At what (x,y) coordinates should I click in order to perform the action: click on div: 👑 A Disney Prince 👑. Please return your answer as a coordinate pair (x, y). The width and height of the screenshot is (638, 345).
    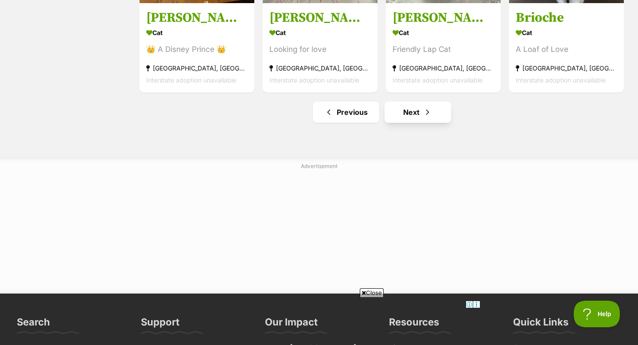
    Looking at the image, I should click on (197, 49).